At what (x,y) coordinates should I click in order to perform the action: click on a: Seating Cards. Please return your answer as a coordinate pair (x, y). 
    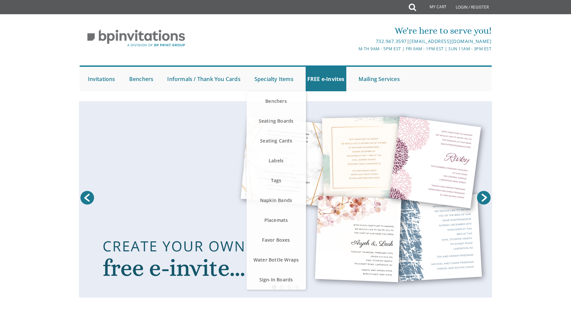
    Looking at the image, I should click on (276, 141).